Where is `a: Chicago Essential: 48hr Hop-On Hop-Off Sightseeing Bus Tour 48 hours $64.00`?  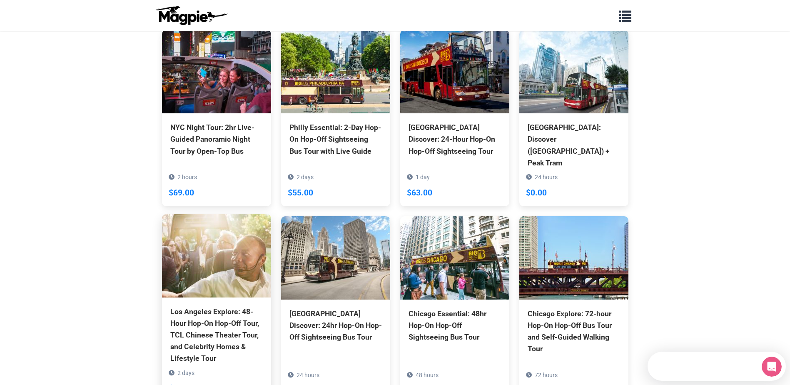
a: Chicago Essential: 48hr Hop-On Hop-Off Sightseeing Bus Tour 48 hours $64.00 is located at coordinates (455, 298).